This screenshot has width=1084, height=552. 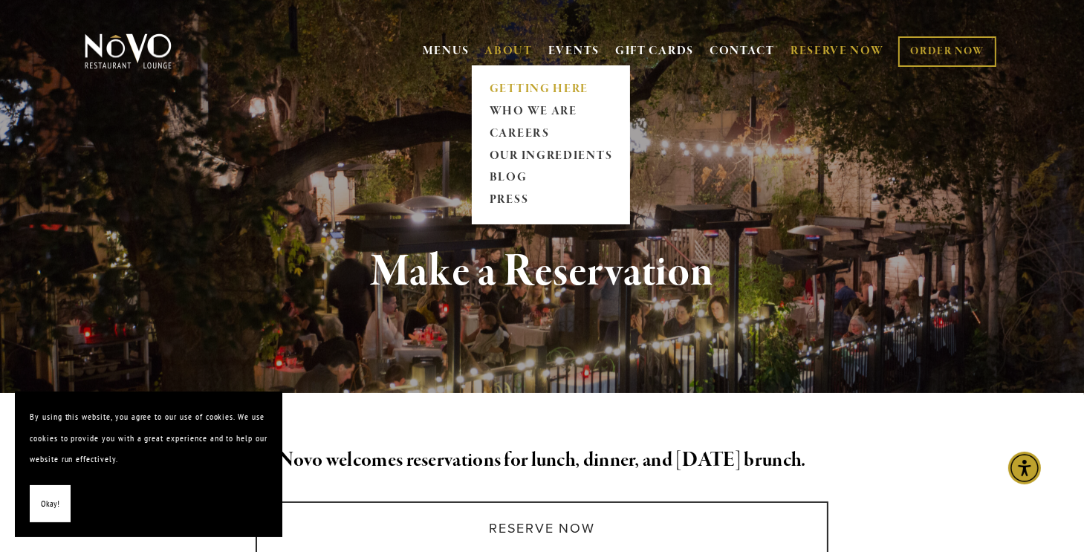 What do you see at coordinates (551, 156) in the screenshot?
I see `a: OUR INGREDIENTS` at bounding box center [551, 156].